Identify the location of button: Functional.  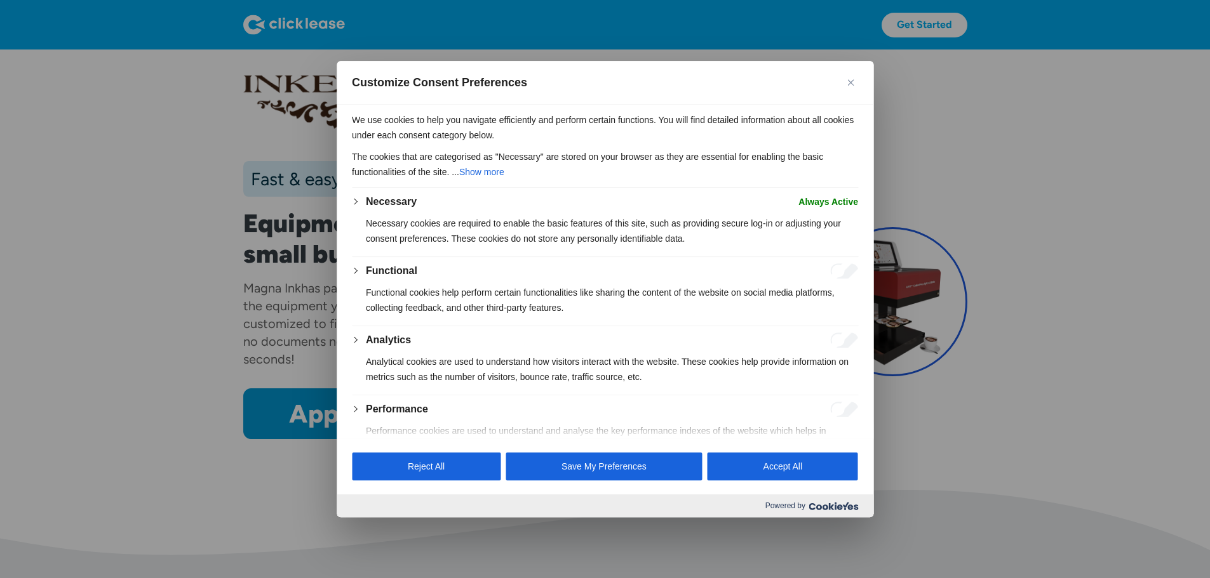
(391, 271).